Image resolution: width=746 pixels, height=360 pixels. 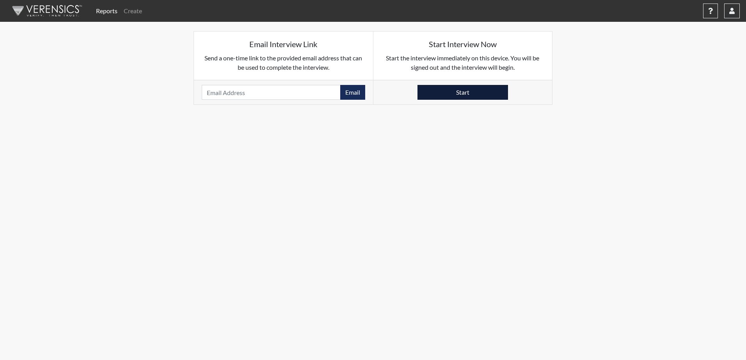 What do you see at coordinates (463, 44) in the screenshot?
I see `h5: Start Interview Now` at bounding box center [463, 44].